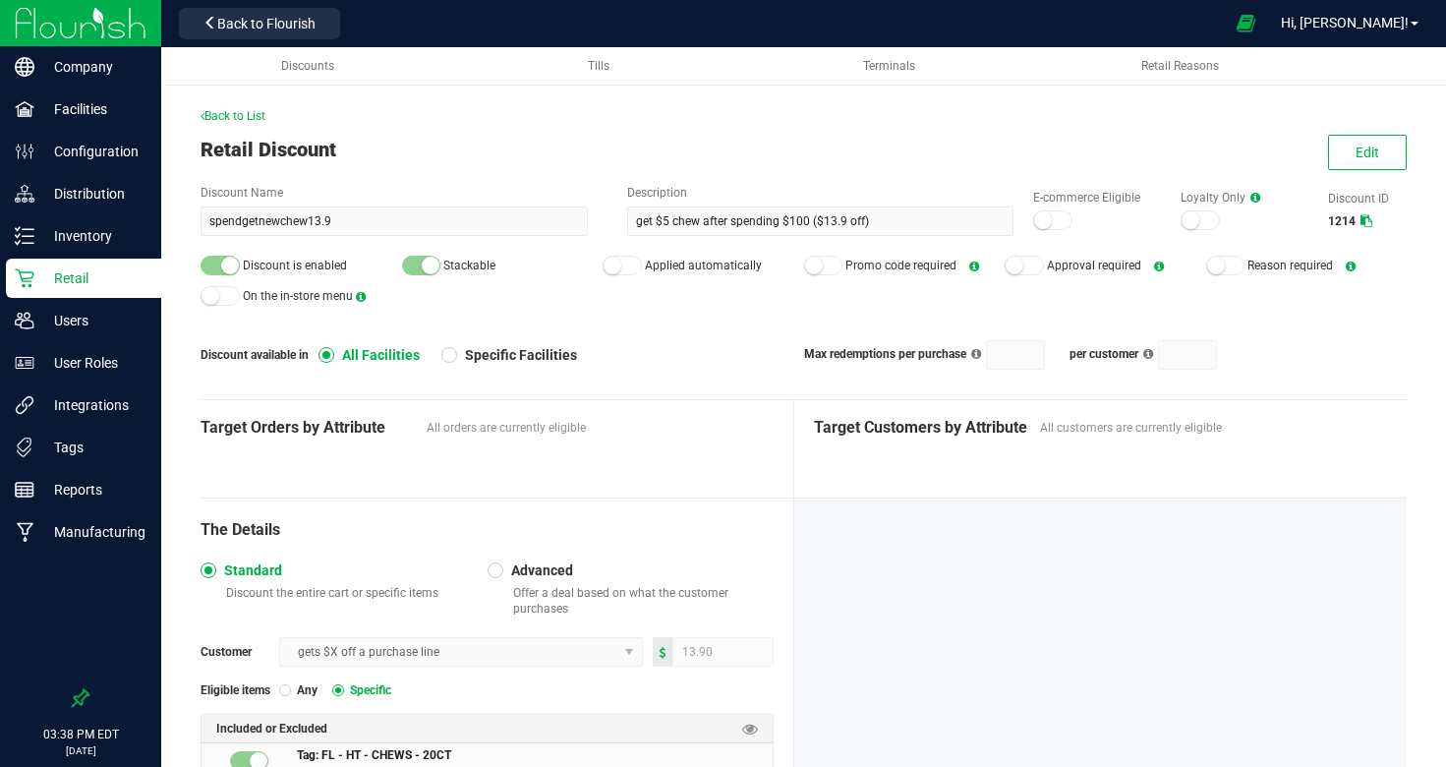  Describe the element at coordinates (260, 24) in the screenshot. I see `button: Back to Flourish` at that location.